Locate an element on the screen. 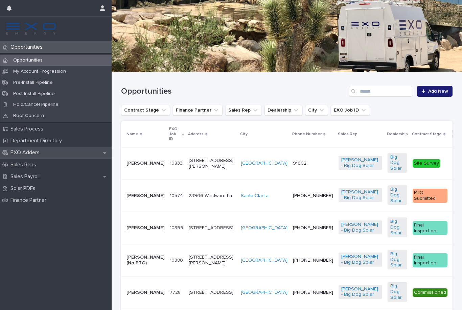 This screenshot has height=310, width=462. p: Sales Reps is located at coordinates (25, 165).